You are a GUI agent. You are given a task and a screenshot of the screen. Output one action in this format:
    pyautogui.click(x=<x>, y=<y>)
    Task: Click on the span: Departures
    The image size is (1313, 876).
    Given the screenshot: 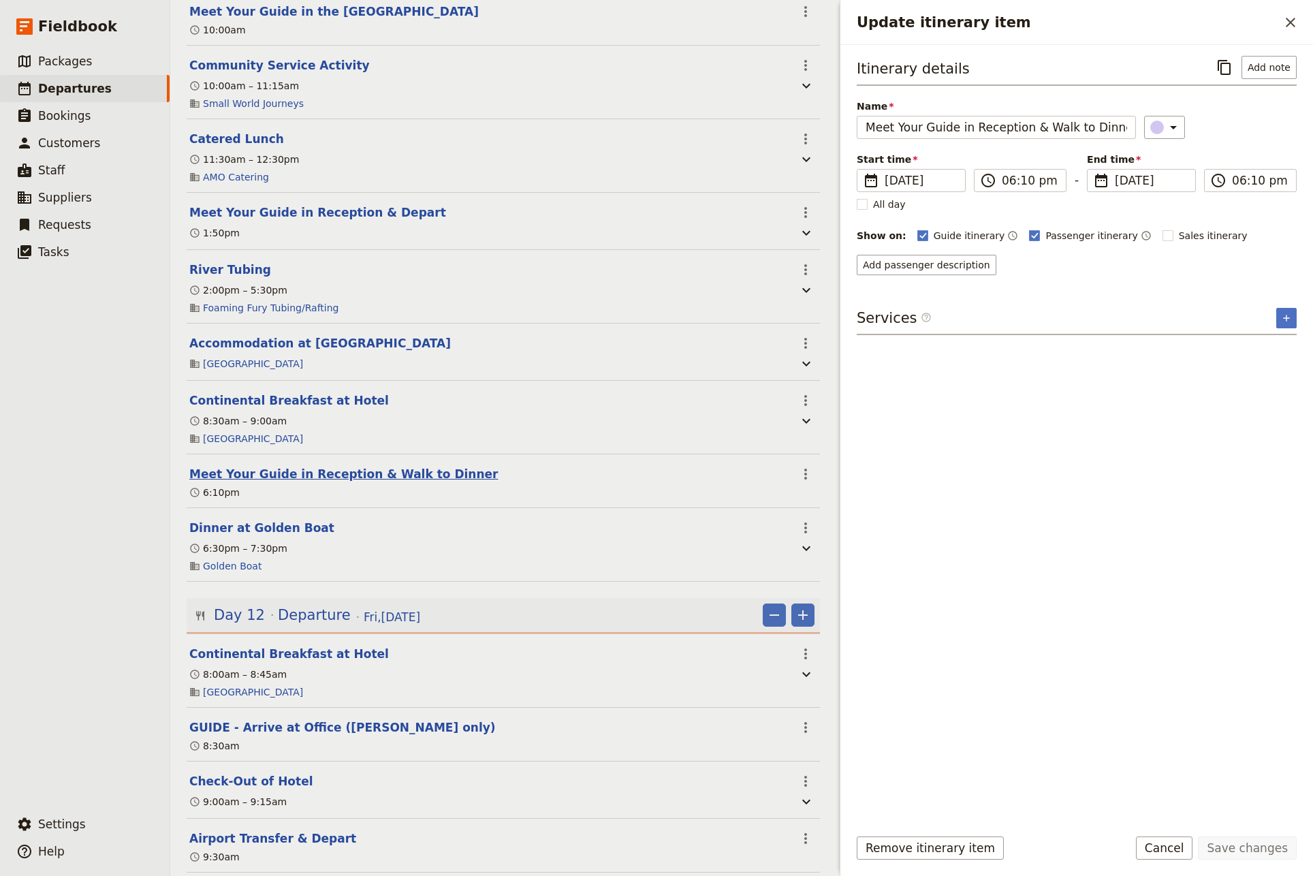 What is the action you would take?
    pyautogui.click(x=75, y=89)
    